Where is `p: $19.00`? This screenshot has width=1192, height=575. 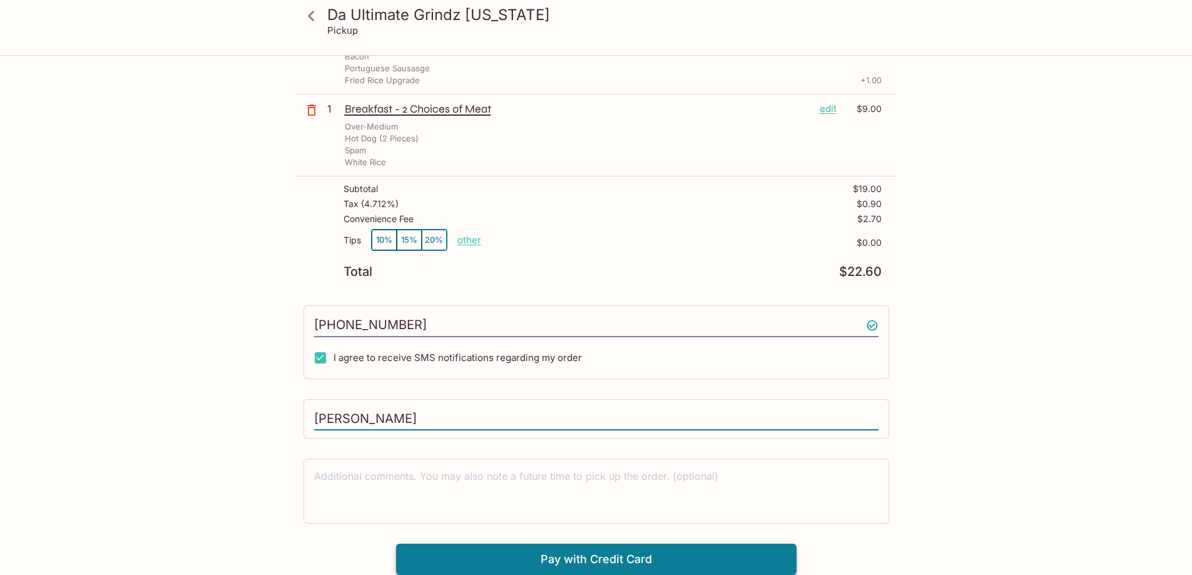
p: $19.00 is located at coordinates (867, 189).